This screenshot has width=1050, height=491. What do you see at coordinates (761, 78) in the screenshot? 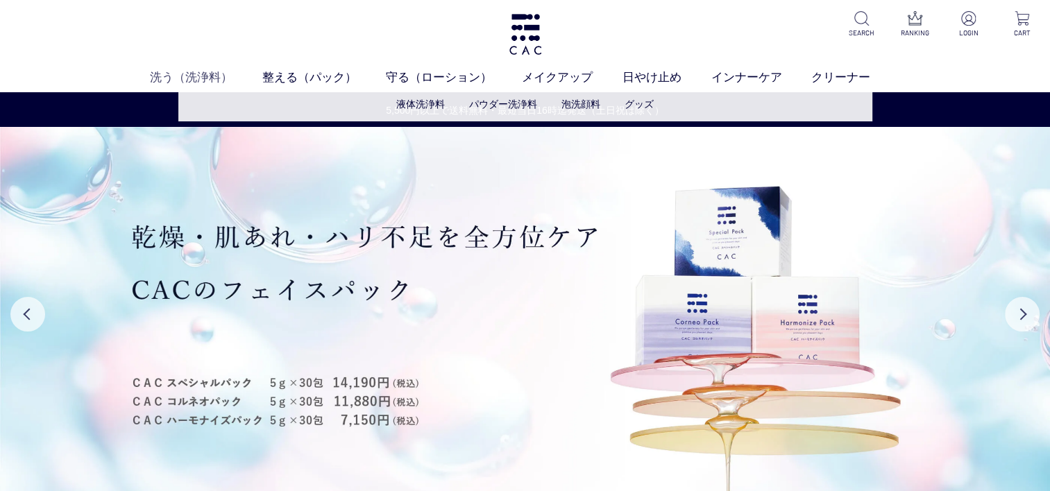
I see `a: インナーケア` at bounding box center [761, 78].